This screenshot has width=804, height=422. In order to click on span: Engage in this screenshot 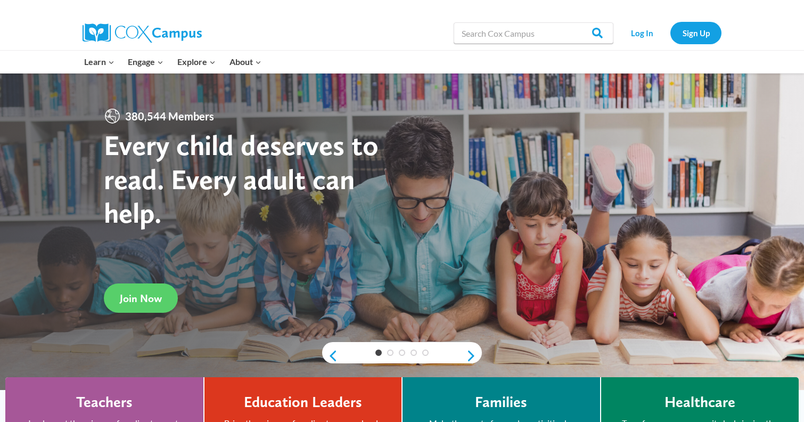, I will do `click(145, 62)`.